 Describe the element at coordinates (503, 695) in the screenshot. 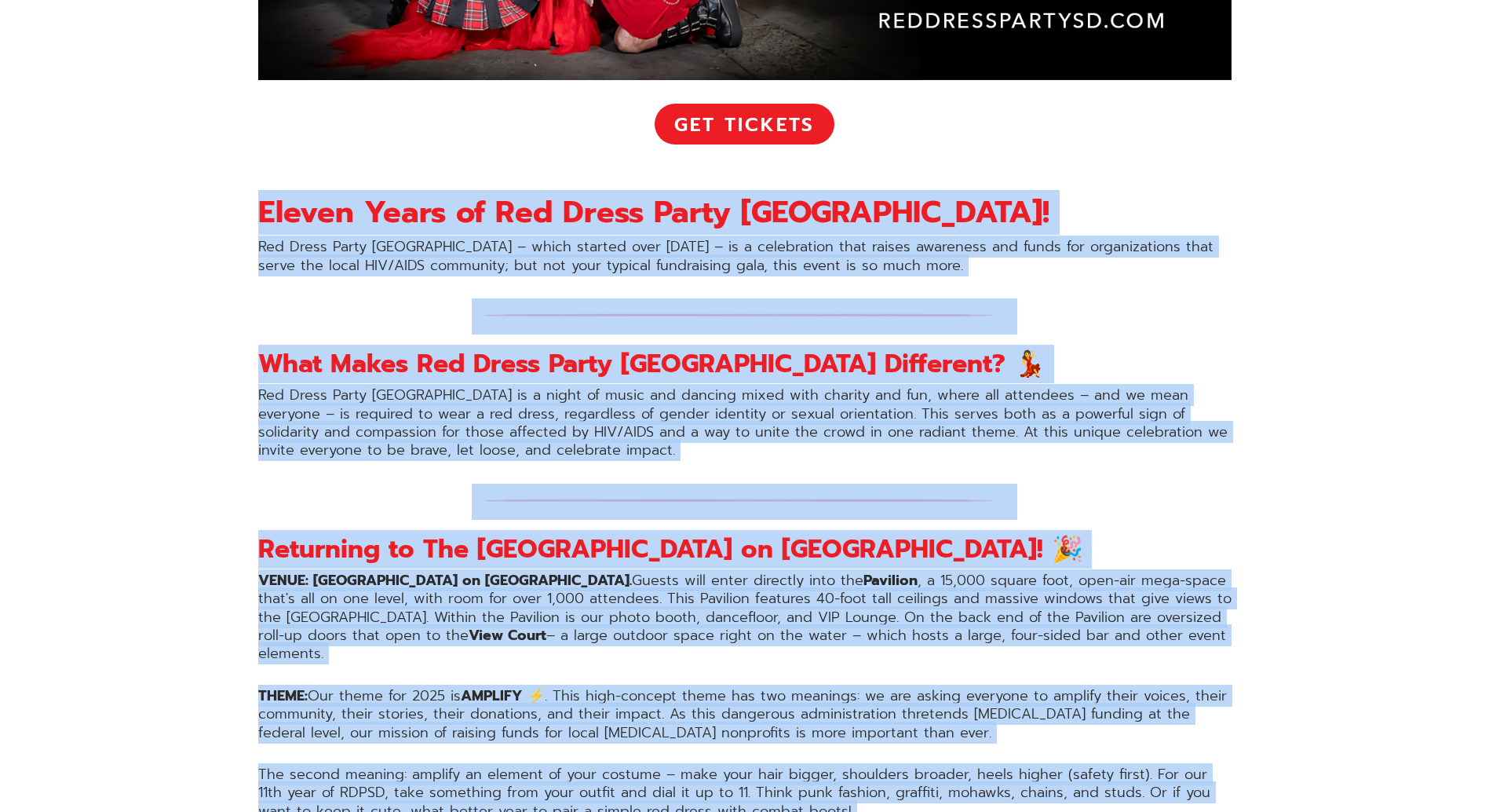

I see `strong: AMPLIFY ⚡️` at that location.